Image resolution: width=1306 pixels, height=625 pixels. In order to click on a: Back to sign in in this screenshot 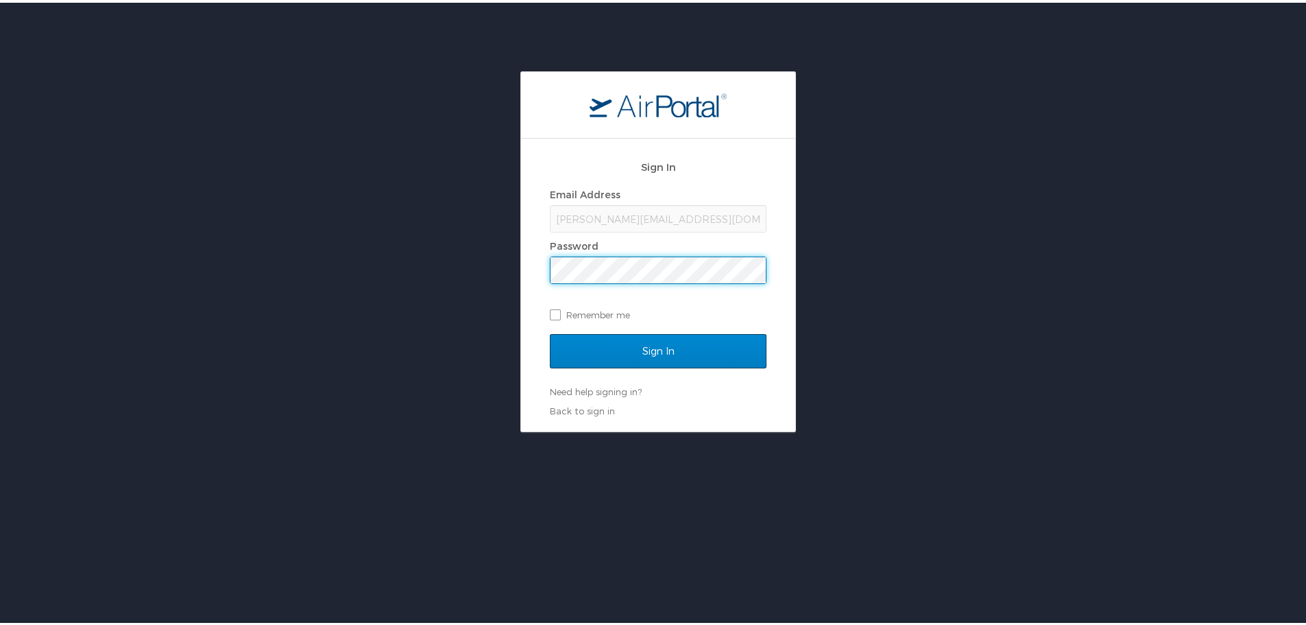, I will do `click(582, 408)`.